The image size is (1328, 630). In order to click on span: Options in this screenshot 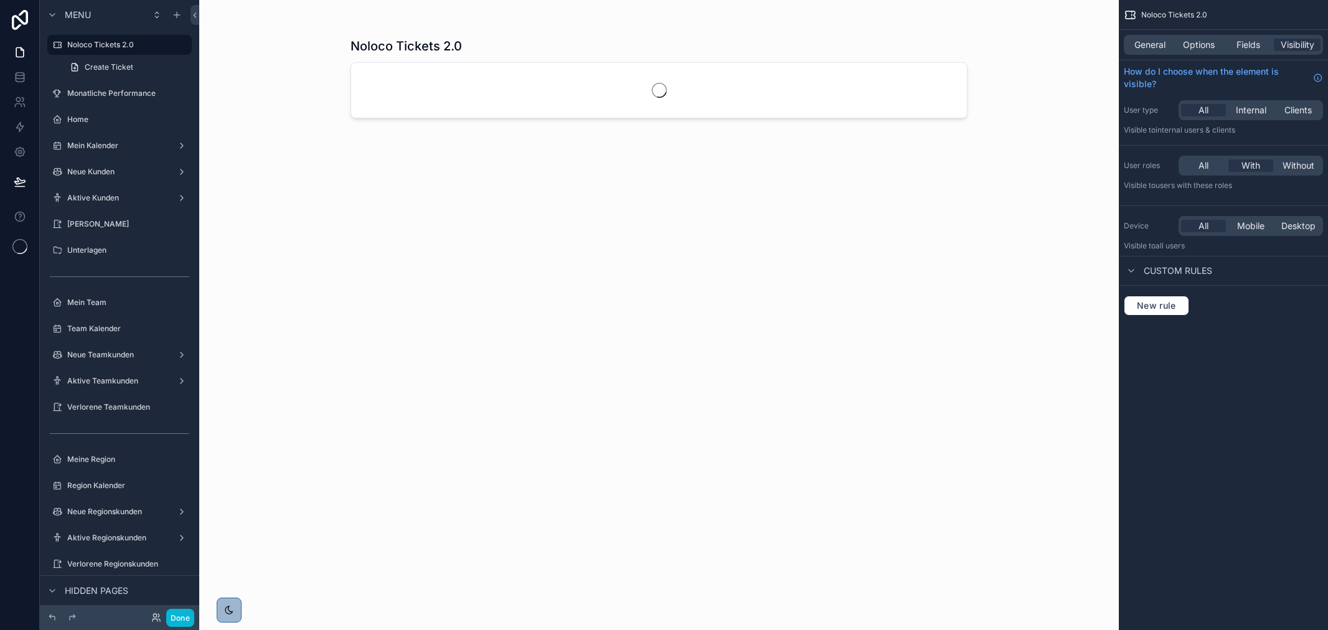, I will do `click(1198, 45)`.